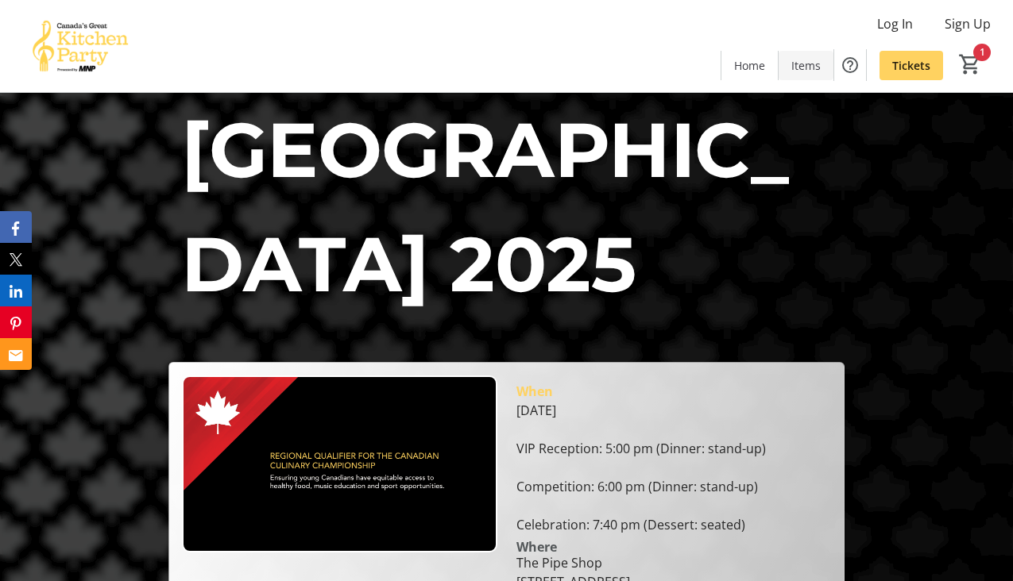 The image size is (1013, 581). I want to click on span: Log In, so click(894, 24).